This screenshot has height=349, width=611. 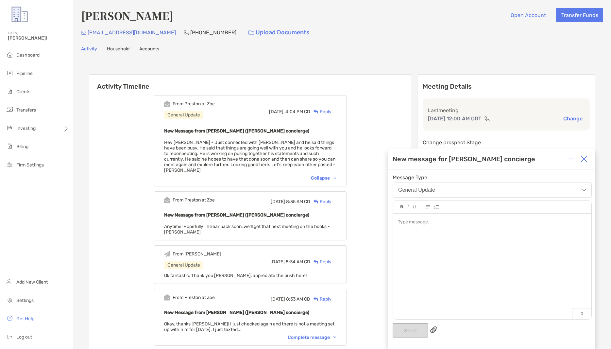 What do you see at coordinates (10, 164) in the screenshot?
I see `img: firm-settings icon` at bounding box center [10, 164].